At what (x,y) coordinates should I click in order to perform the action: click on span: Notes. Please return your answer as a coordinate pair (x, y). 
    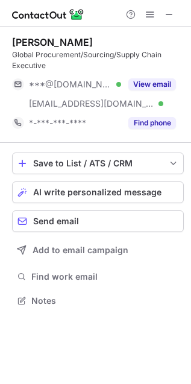
    Looking at the image, I should click on (105, 301).